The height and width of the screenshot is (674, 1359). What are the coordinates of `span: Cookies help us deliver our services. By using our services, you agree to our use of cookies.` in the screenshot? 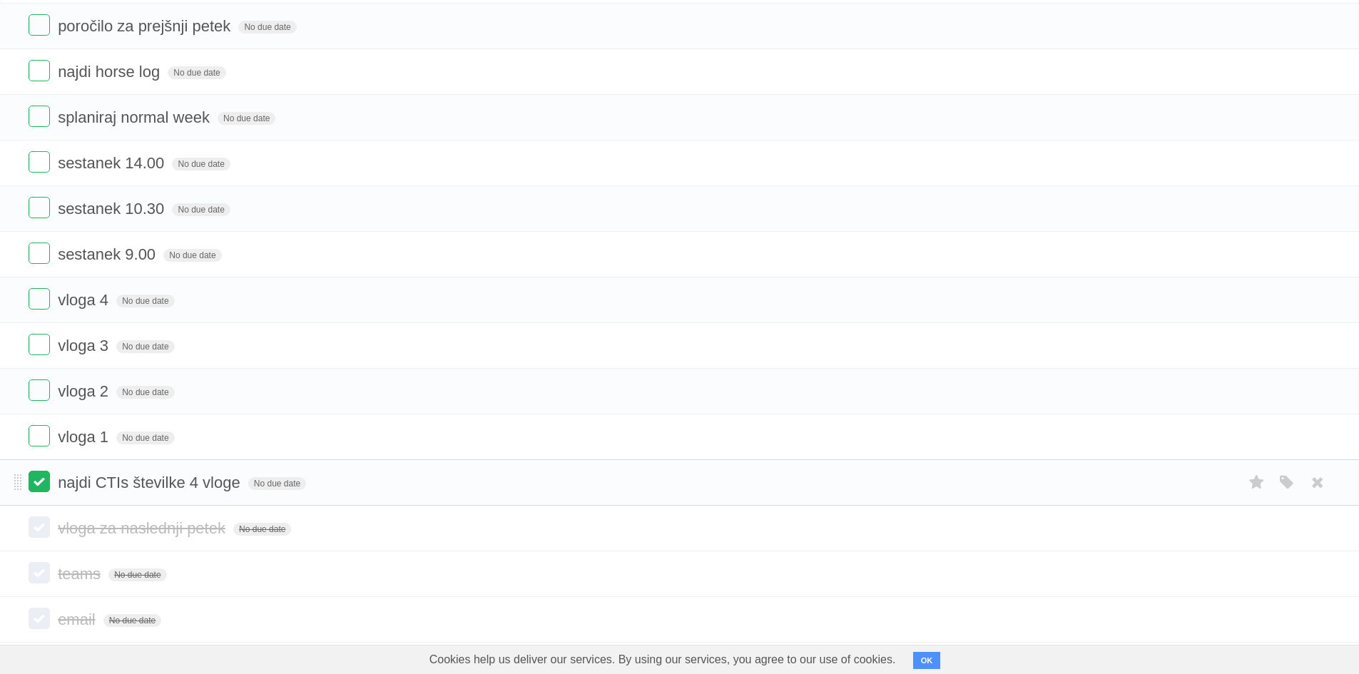 It's located at (663, 660).